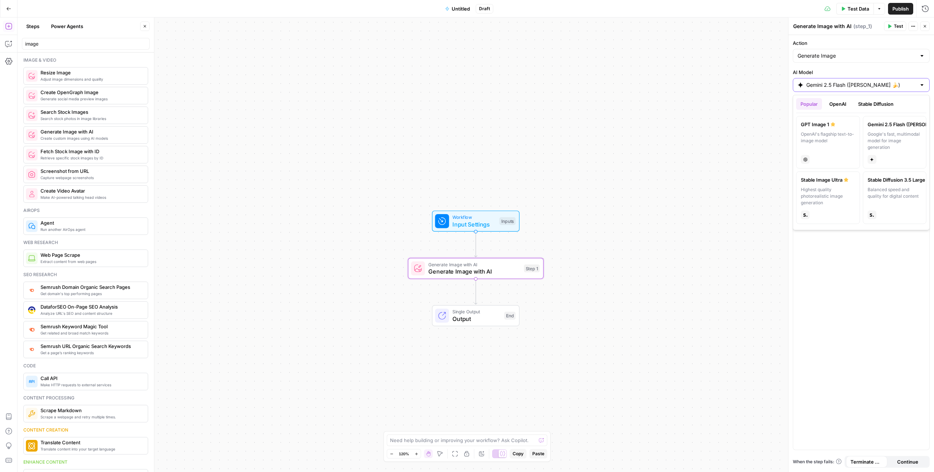 This screenshot has height=472, width=934. What do you see at coordinates (895, 26) in the screenshot?
I see `button: Test` at bounding box center [895, 26].